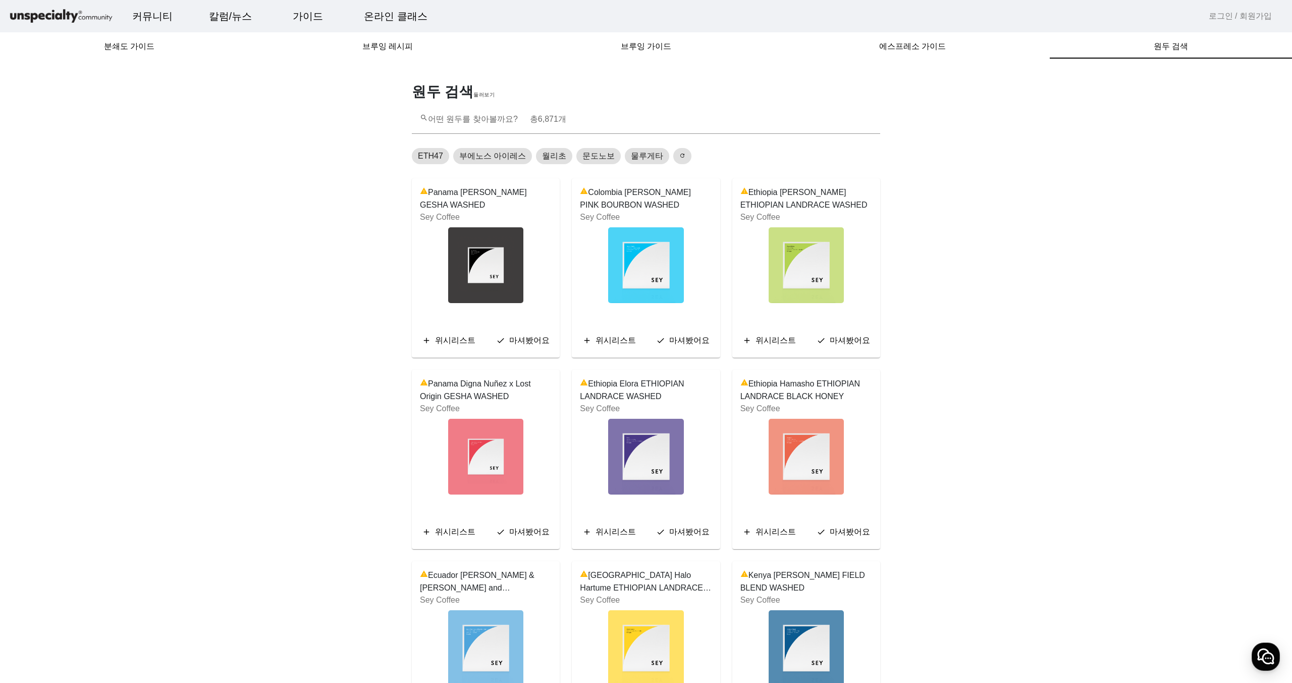  What do you see at coordinates (152, 16) in the screenshot?
I see `a: 커뮤니티` at bounding box center [152, 16].